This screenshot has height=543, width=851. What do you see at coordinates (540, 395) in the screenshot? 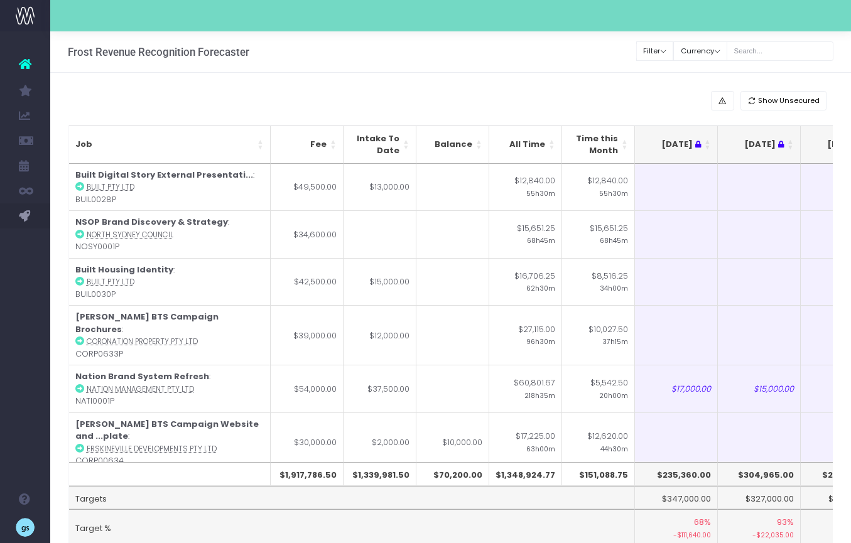
I see `small: 218h35m` at bounding box center [540, 395].